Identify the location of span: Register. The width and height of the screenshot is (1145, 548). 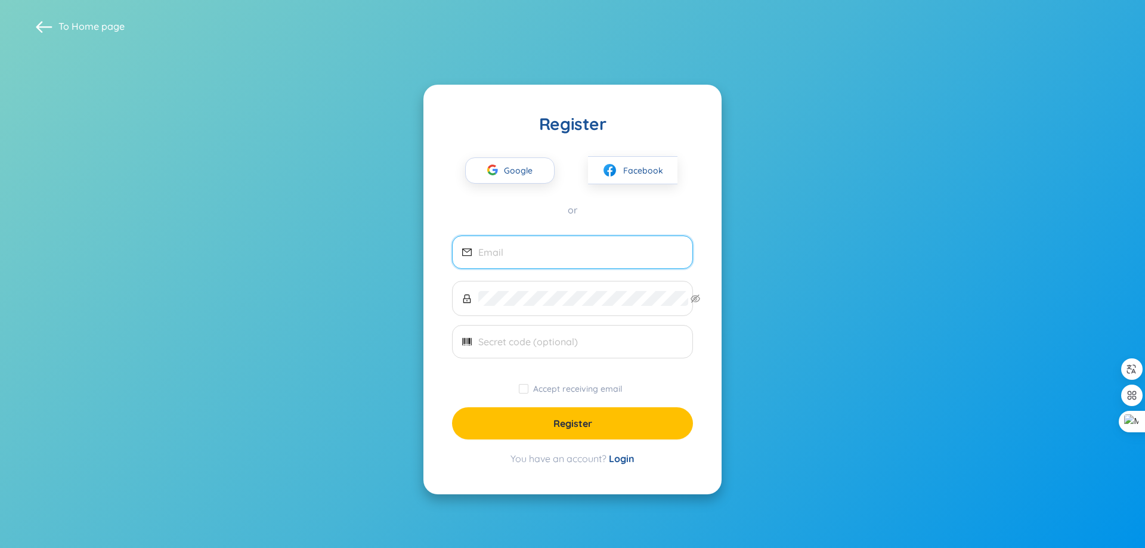
(572, 423).